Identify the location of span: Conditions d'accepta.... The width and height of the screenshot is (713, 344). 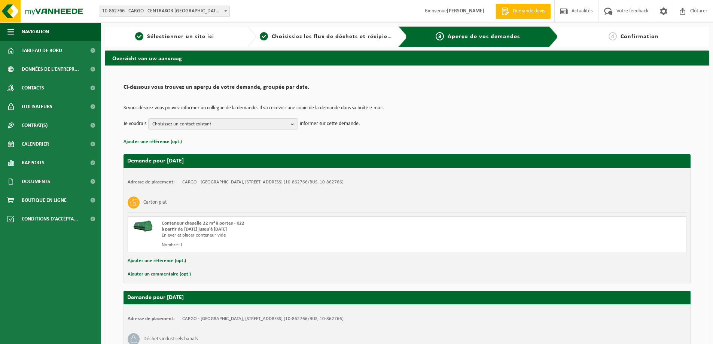
(50, 219).